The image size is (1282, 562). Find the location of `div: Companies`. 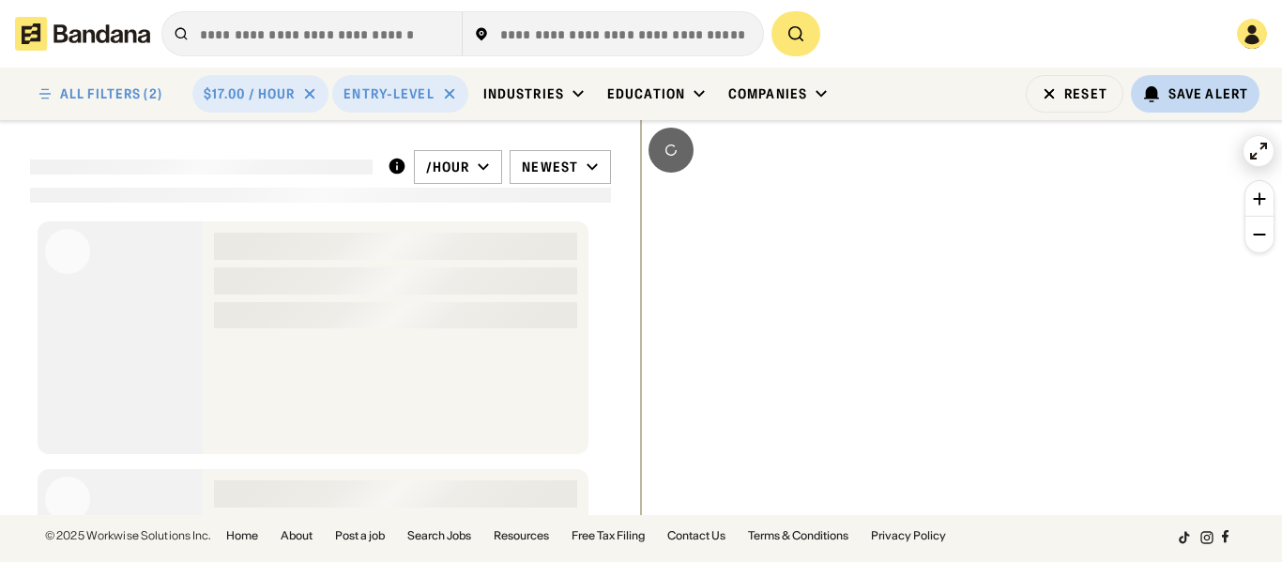

div: Companies is located at coordinates (768, 94).